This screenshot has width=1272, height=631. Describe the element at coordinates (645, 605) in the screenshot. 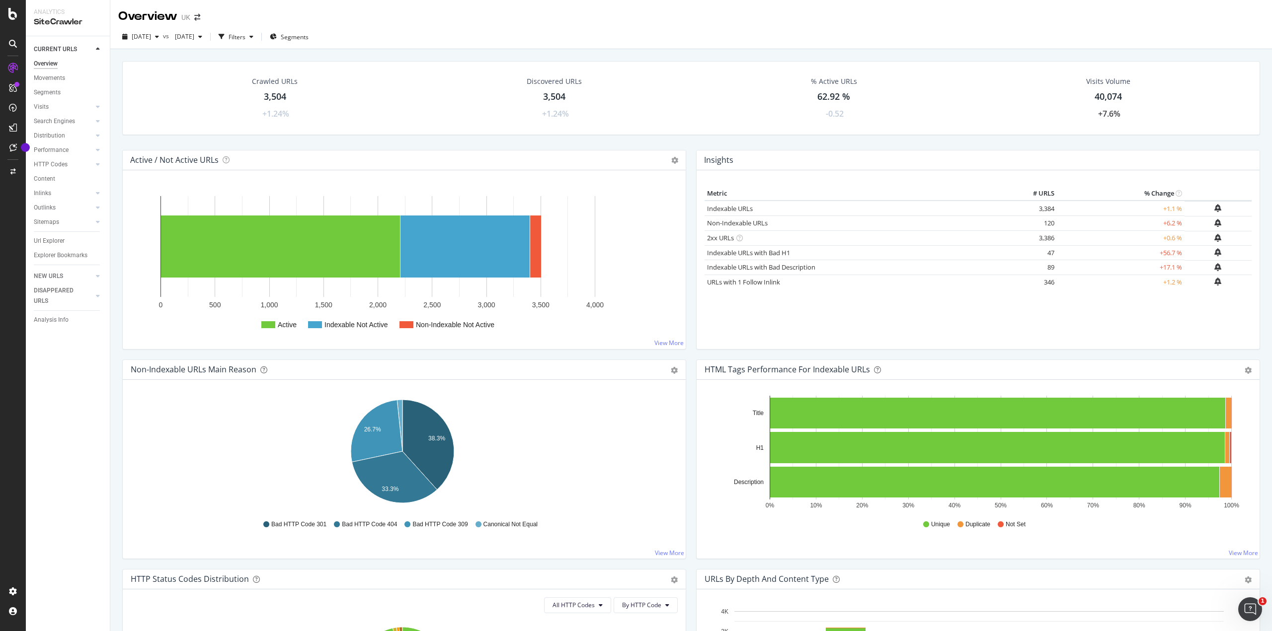

I see `button: By HTTP Code` at that location.